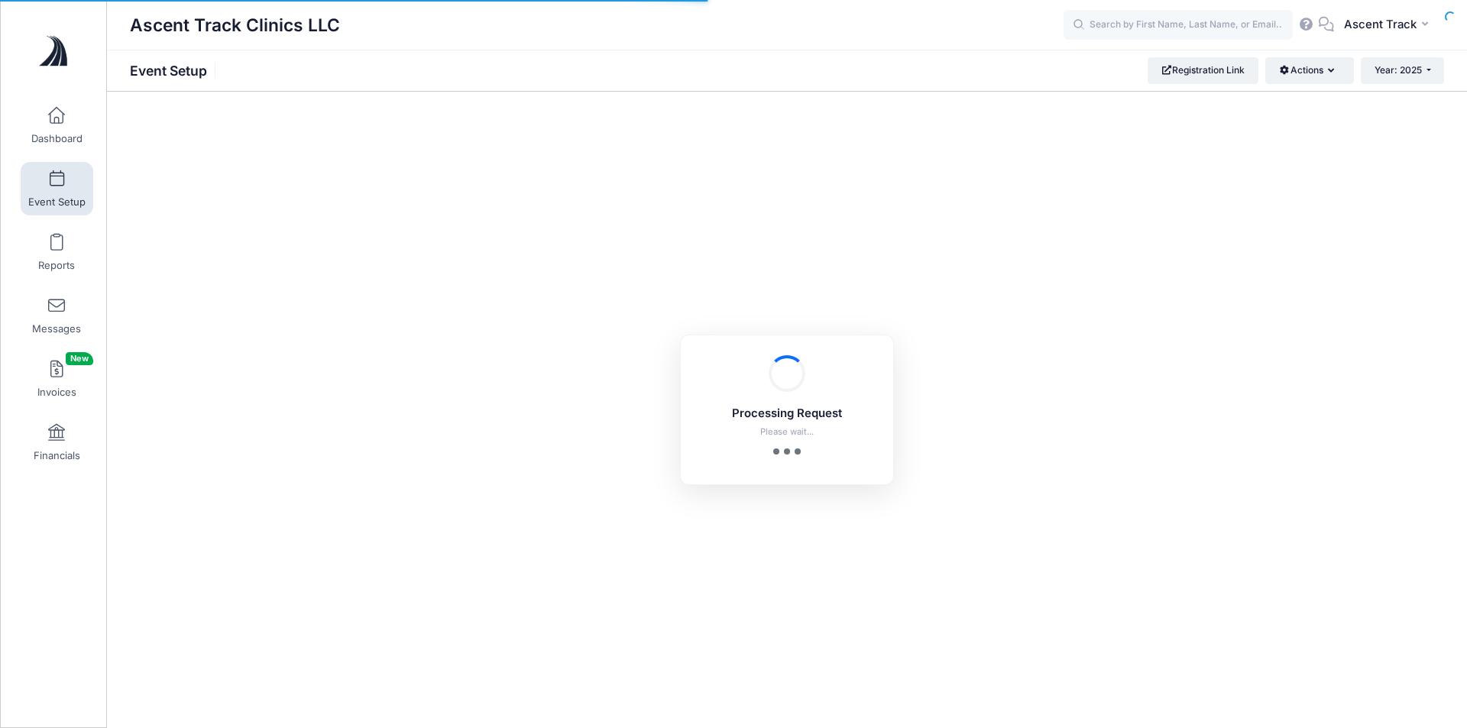 The image size is (1467, 728). I want to click on h5: Processing Request, so click(787, 414).